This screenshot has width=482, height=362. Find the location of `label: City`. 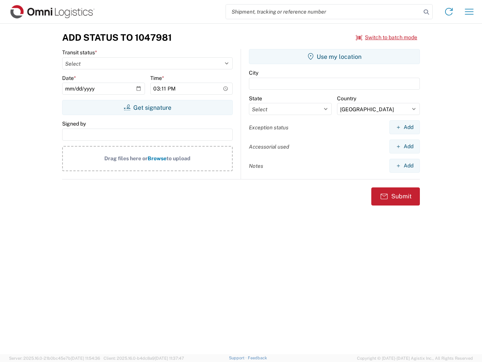

label: City is located at coordinates (254, 73).